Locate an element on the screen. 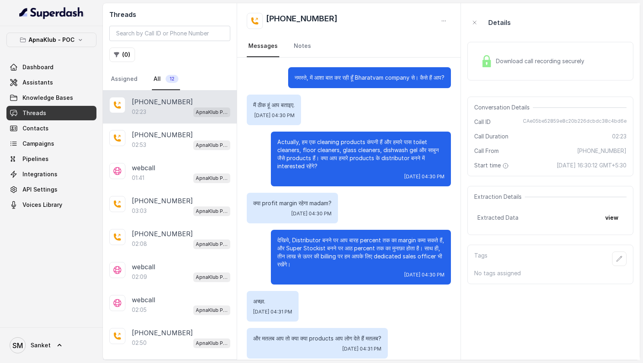 Image resolution: width=643 pixels, height=363 pixels. span: API Settings is located at coordinates (40, 189).